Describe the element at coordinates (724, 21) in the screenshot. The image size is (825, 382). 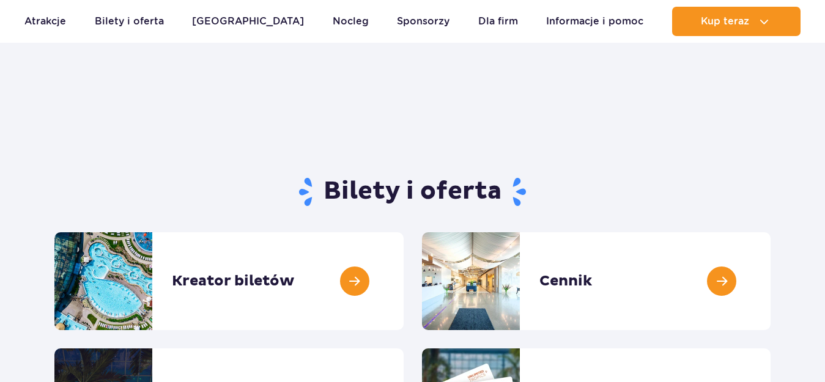
I see `span: Kup teraz` at that location.